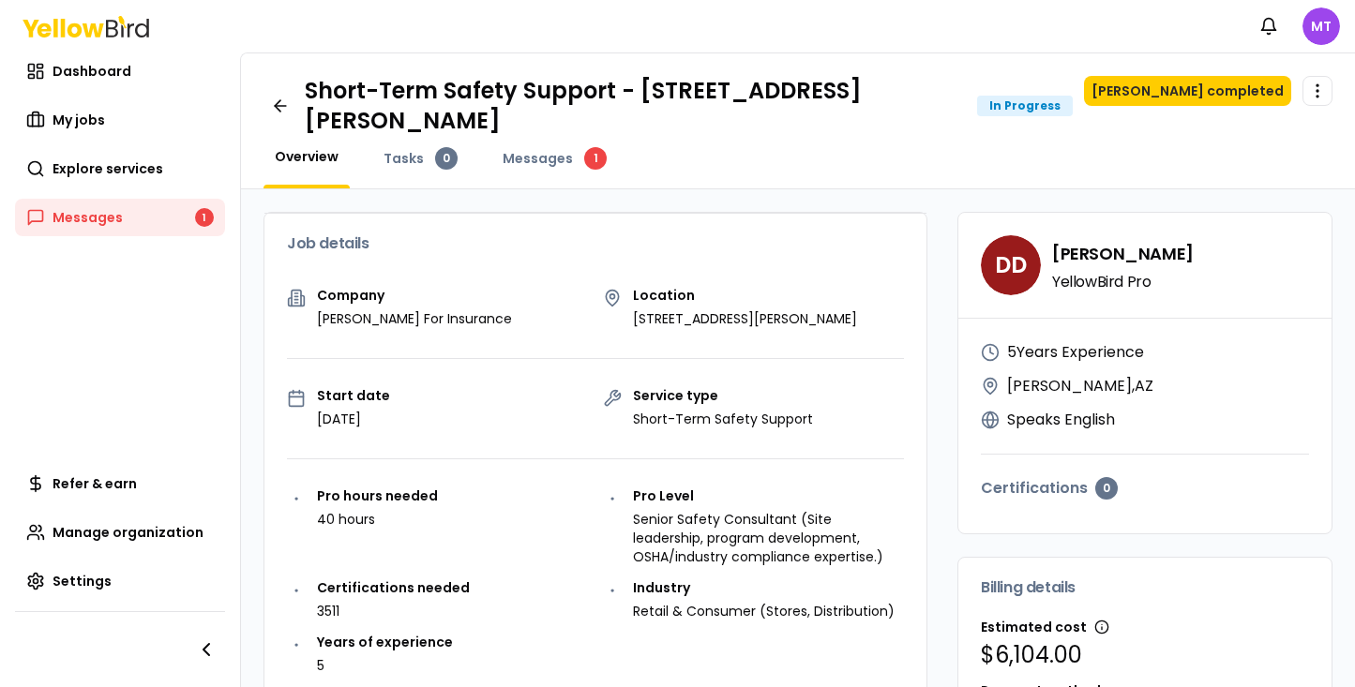 The height and width of the screenshot is (687, 1355). I want to click on h4: Certifications, so click(1145, 489).